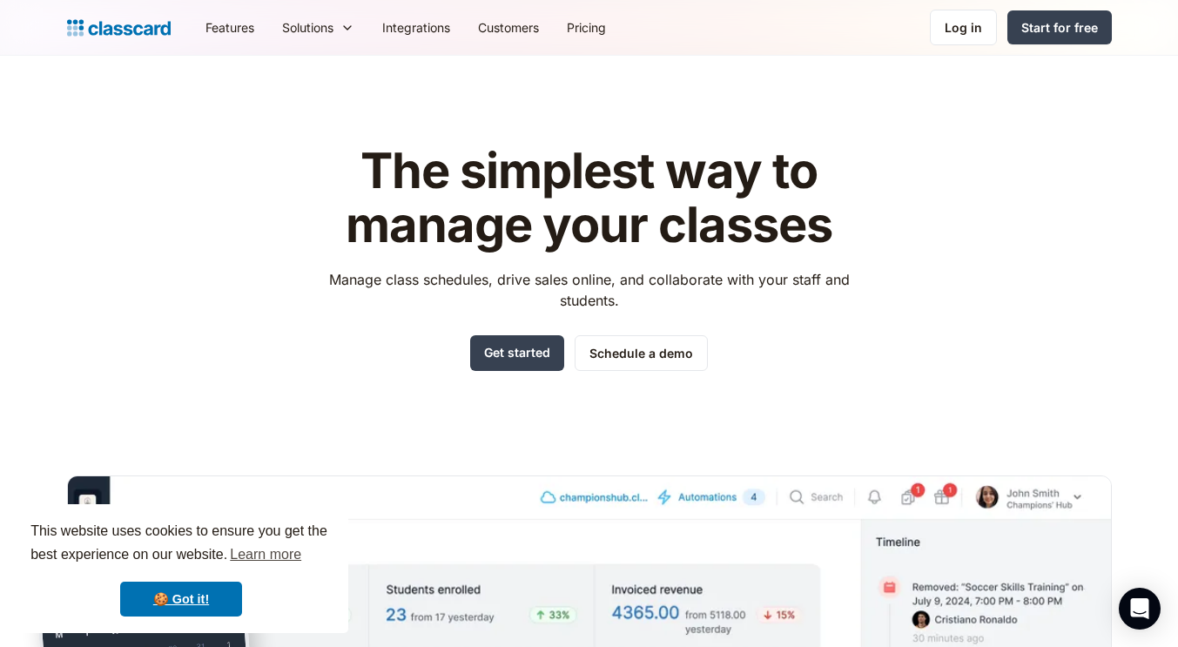 The image size is (1178, 647). What do you see at coordinates (589, 290) in the screenshot?
I see `p: Manage class schedules, drive sales online, and collaborate with your staff and students.` at bounding box center [589, 290].